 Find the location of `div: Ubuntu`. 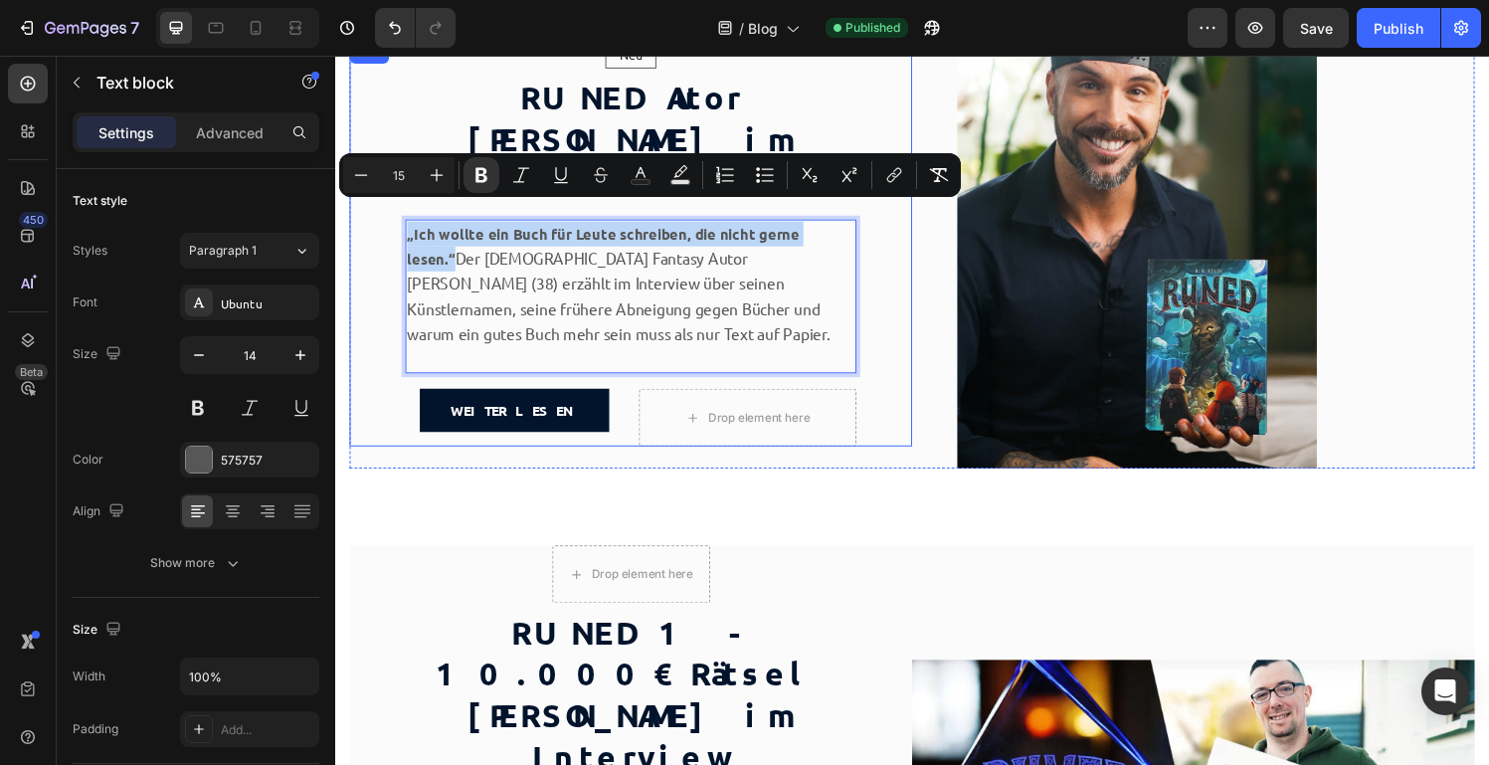

div: Ubuntu is located at coordinates (268, 303).